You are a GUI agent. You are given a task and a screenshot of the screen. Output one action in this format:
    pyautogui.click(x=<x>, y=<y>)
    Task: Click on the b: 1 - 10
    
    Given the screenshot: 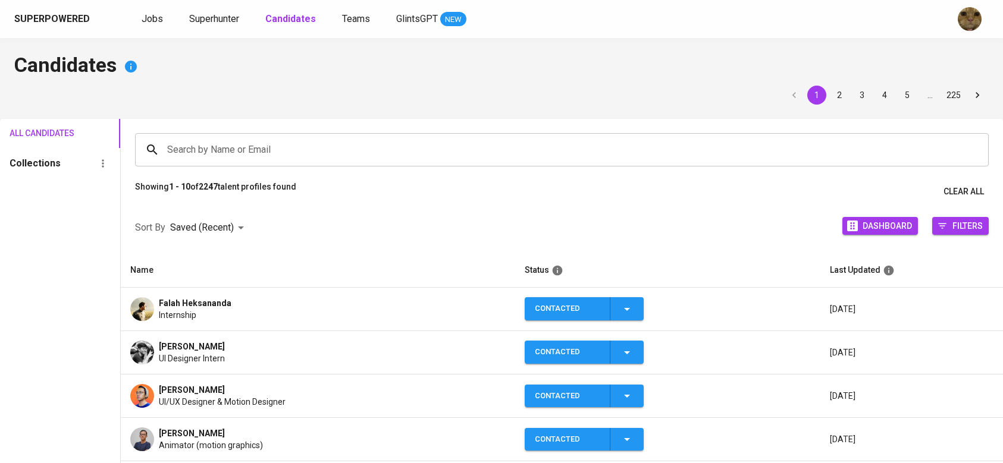 What is the action you would take?
    pyautogui.click(x=180, y=187)
    